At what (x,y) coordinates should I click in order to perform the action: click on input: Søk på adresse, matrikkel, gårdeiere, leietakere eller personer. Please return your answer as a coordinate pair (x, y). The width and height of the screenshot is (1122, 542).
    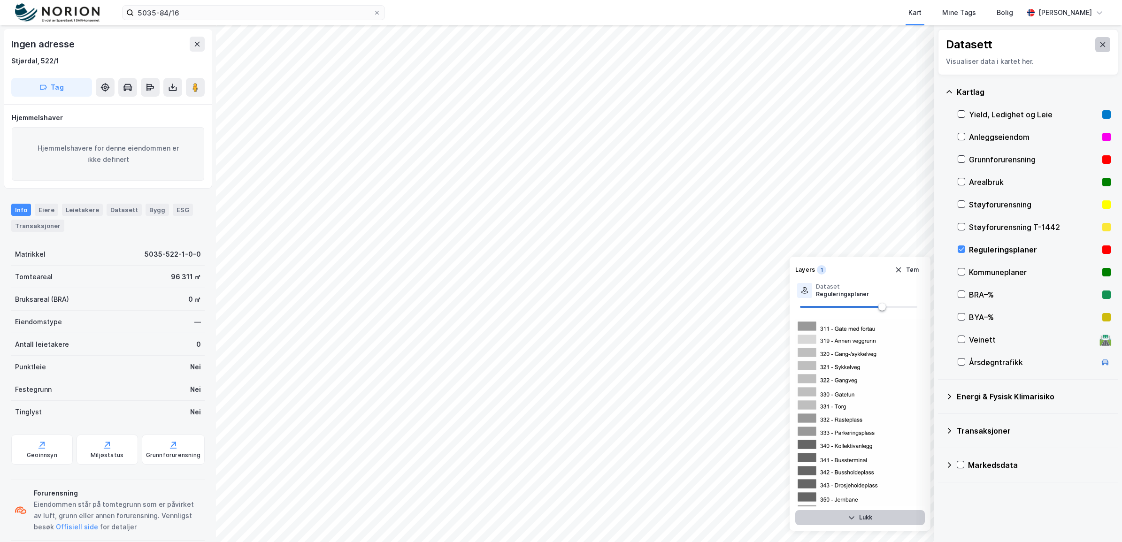
    Looking at the image, I should click on (254, 13).